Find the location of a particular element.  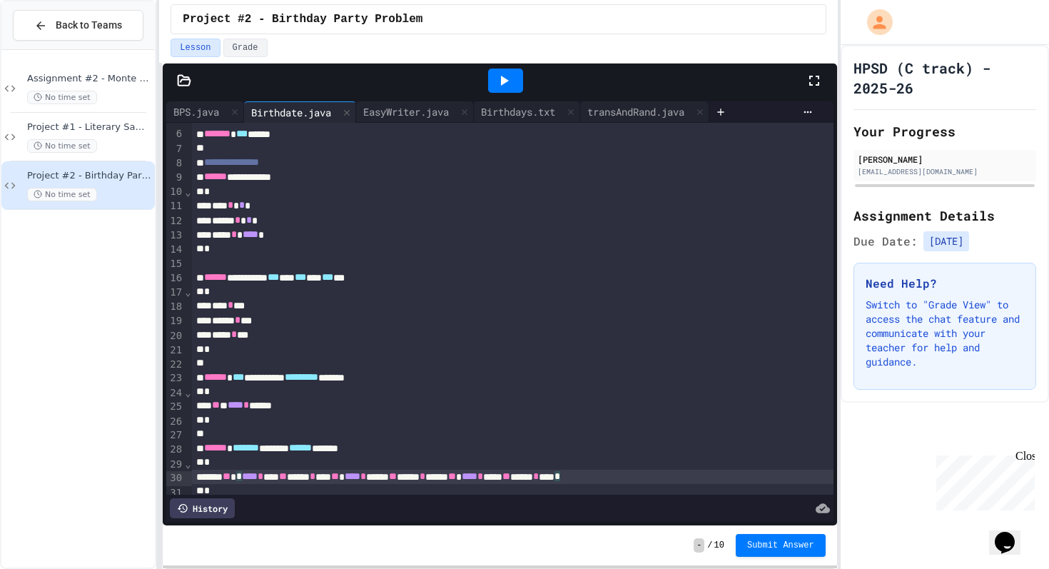

div: 6 is located at coordinates (175, 134).